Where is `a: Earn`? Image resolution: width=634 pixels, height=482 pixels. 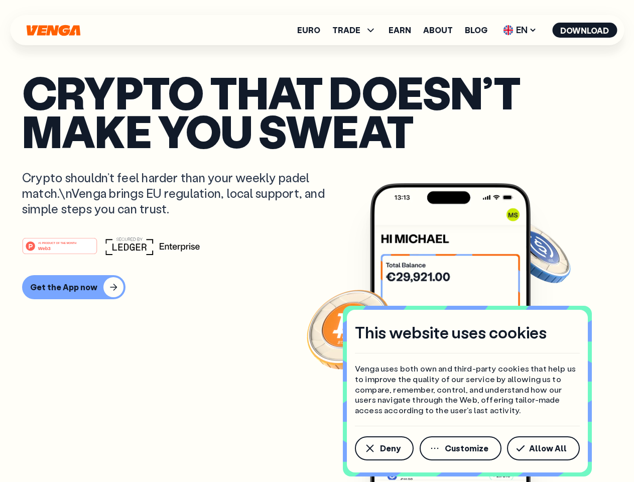 a: Earn is located at coordinates (400, 30).